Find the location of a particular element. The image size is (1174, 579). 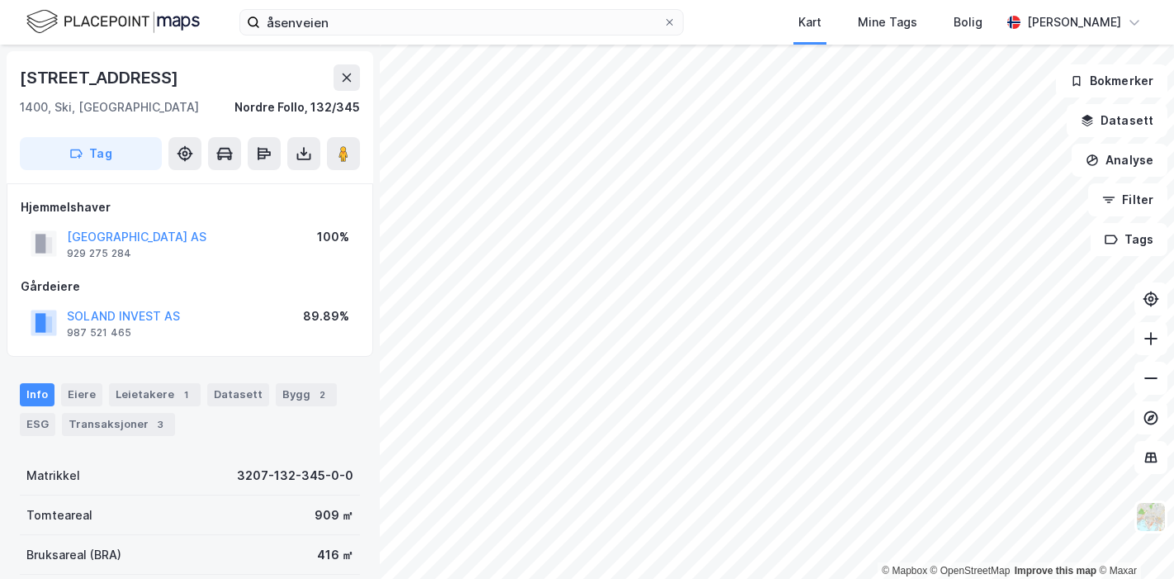

div: Tomteareal is located at coordinates (59, 515).